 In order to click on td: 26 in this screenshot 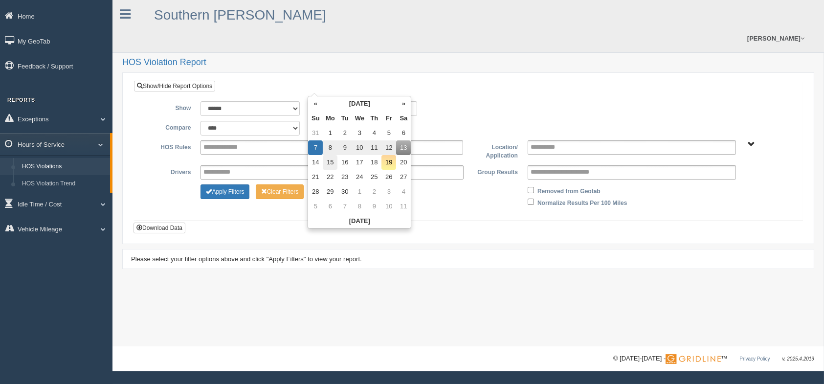, I will do `click(389, 177)`.